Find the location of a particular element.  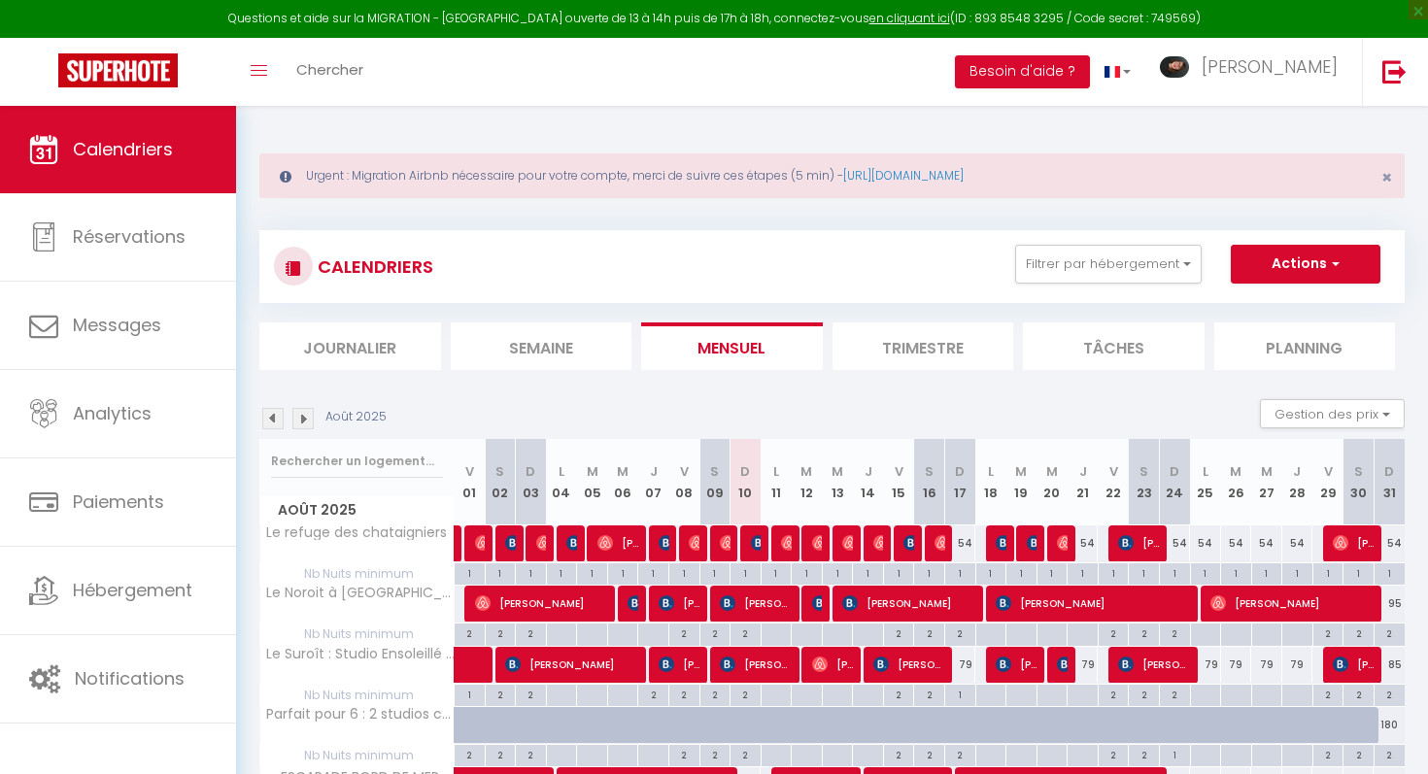

abbr: S is located at coordinates (714, 471).